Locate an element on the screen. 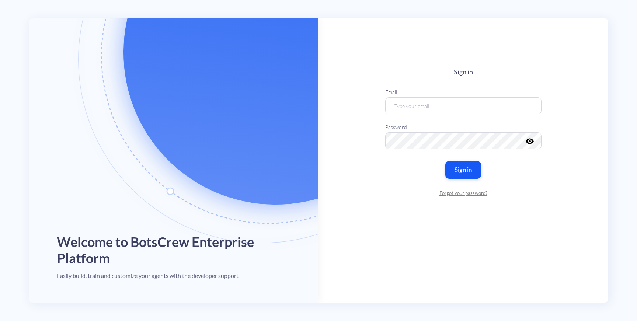 This screenshot has width=637, height=321. label: Email is located at coordinates (463, 92).